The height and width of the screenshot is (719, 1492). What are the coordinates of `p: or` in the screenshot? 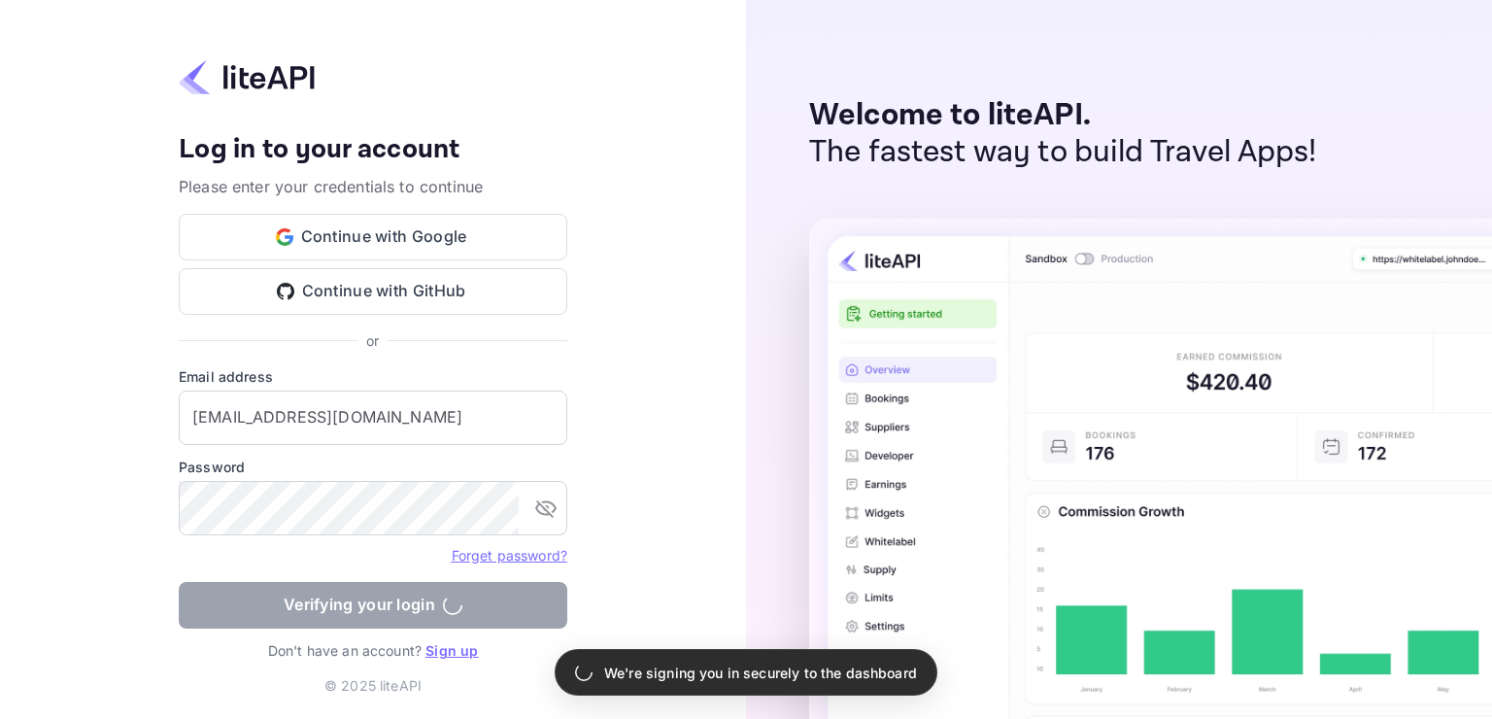 It's located at (372, 340).